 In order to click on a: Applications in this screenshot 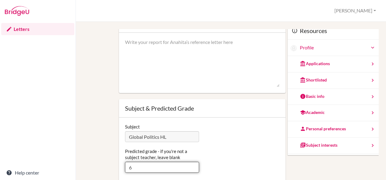, I will do `click(333, 64)`.